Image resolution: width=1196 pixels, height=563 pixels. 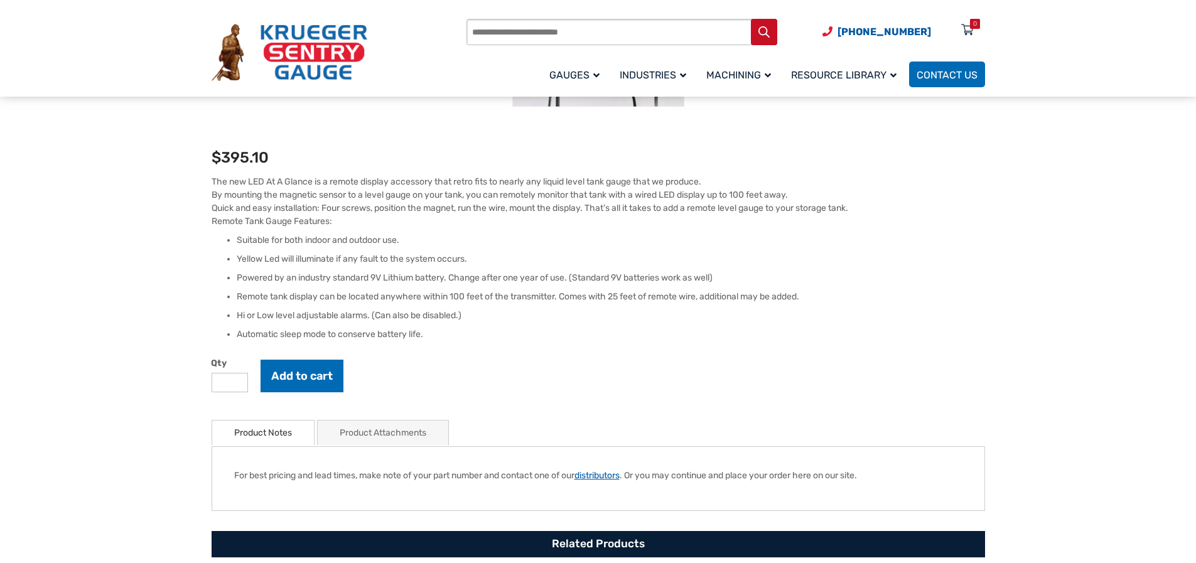 What do you see at coordinates (611, 297) in the screenshot?
I see `li: Remote tank display can be located anywhere within 100 feet of the transmitter. Comes with 25 fee...` at bounding box center [611, 297].